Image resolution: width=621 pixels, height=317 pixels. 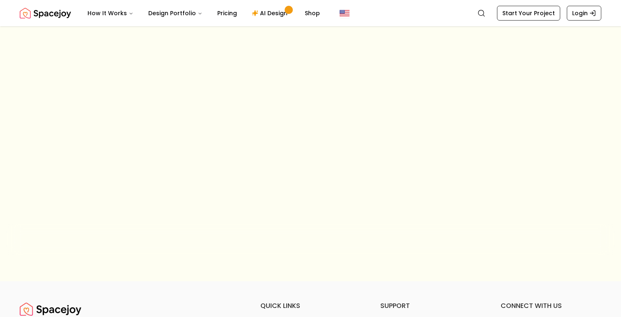 I want to click on img: Spacejoy Logo, so click(x=45, y=13).